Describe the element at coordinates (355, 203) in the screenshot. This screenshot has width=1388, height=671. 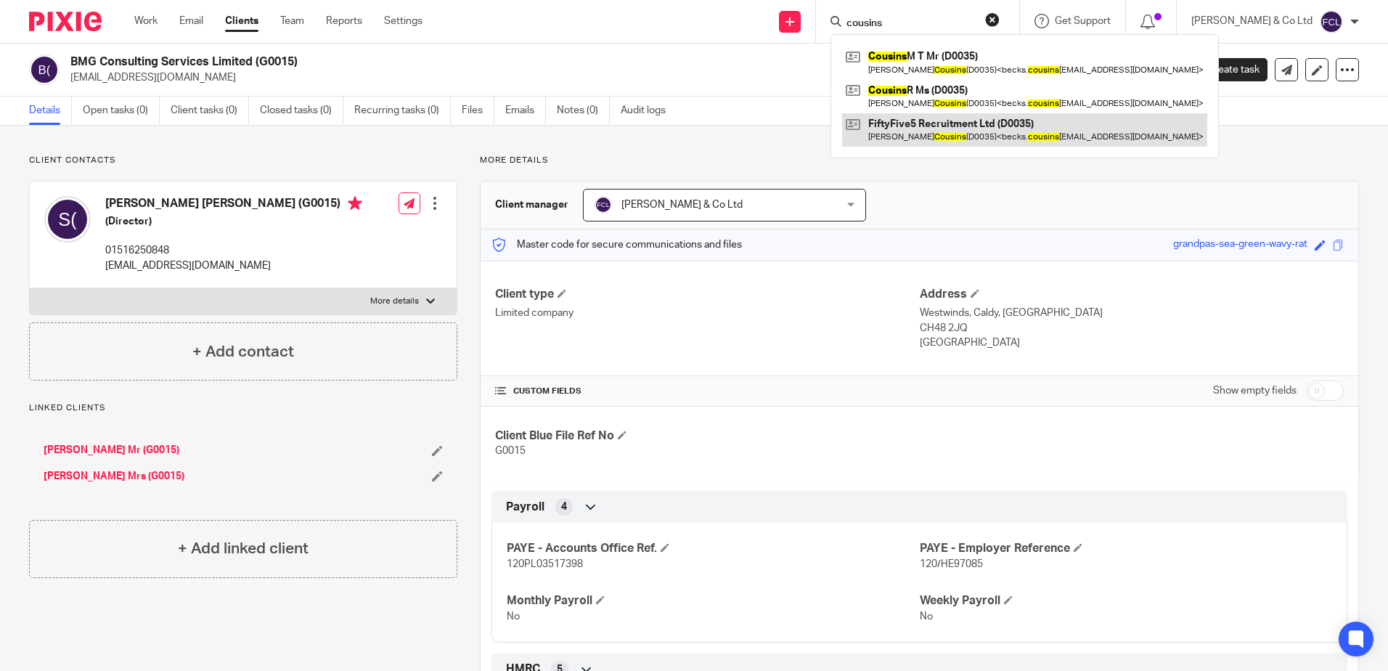
I see `i: Primary` at that location.